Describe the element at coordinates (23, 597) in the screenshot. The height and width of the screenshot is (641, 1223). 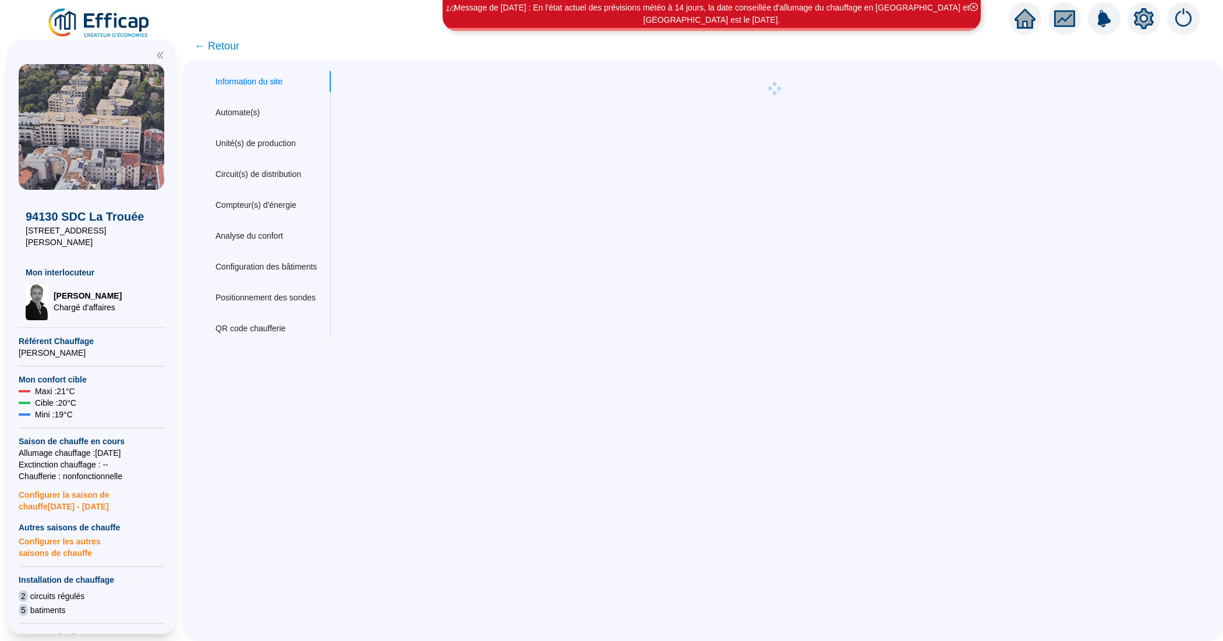
I see `span: 2` at that location.